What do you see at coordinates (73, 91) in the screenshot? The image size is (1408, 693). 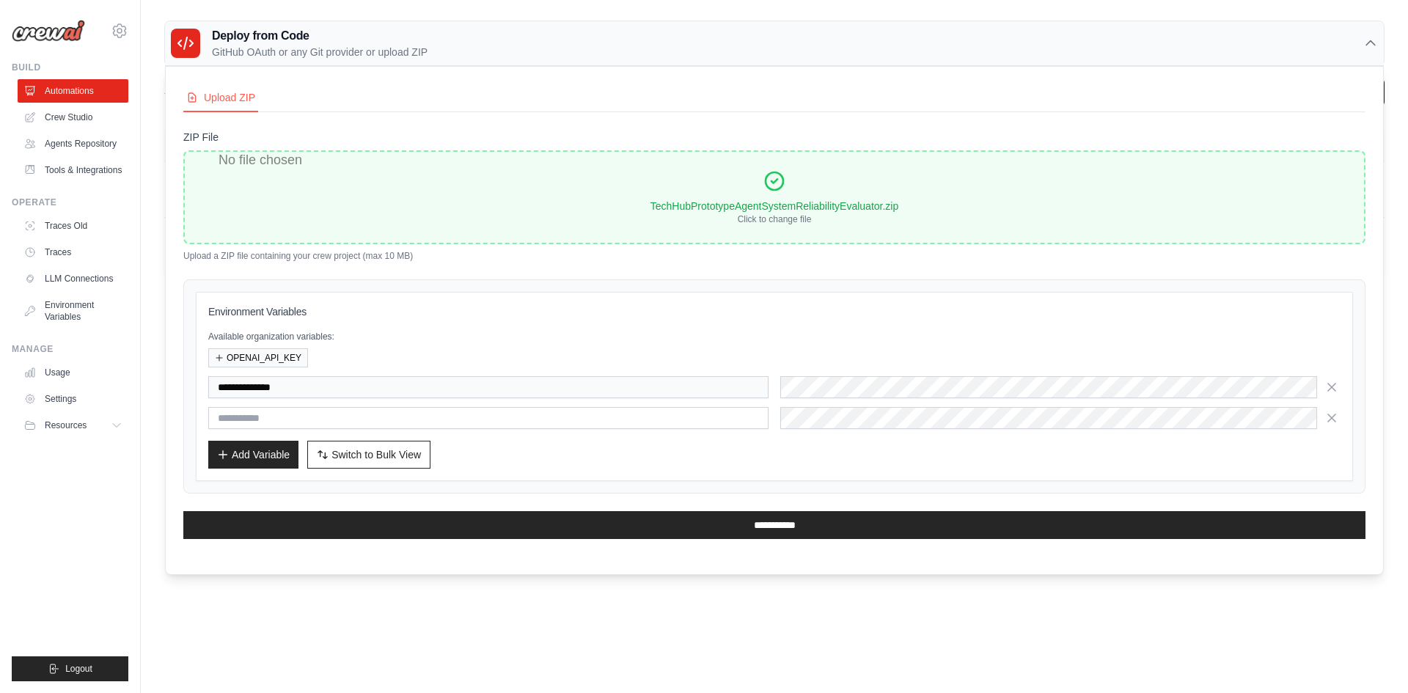 I see `a: Automations` at bounding box center [73, 91].